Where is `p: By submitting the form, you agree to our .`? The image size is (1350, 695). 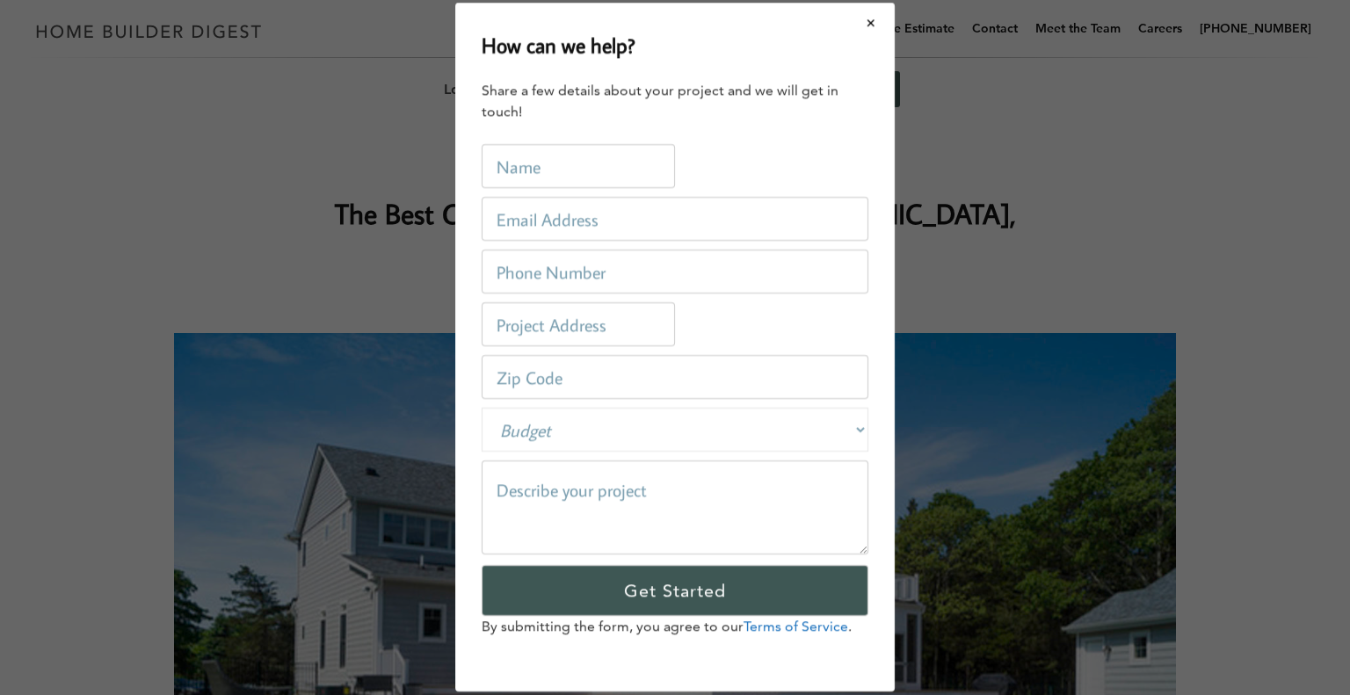
p: By submitting the form, you agree to our . is located at coordinates (675, 628).